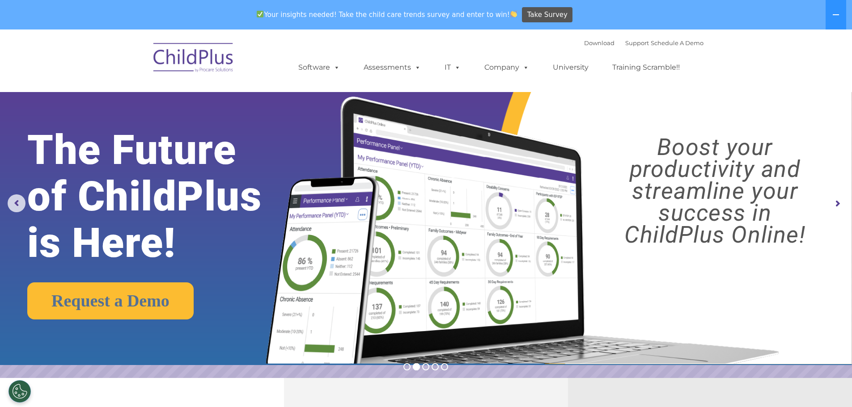 The height and width of the screenshot is (407, 852). Describe the element at coordinates (715, 191) in the screenshot. I see `rs-layer: Boost your productivity and streamline your success in ChildPlus Online!` at that location.